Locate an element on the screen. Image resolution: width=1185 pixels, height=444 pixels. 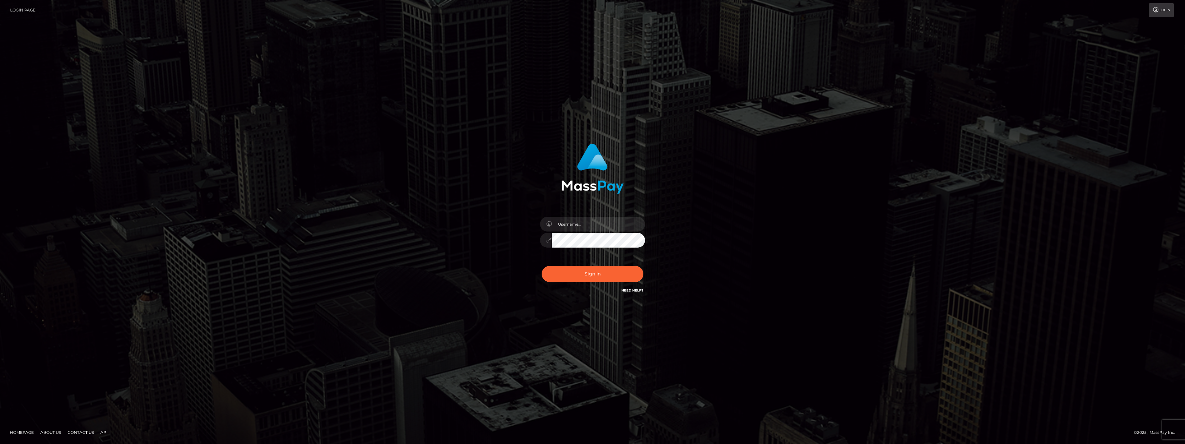
input: Username... is located at coordinates (598, 224).